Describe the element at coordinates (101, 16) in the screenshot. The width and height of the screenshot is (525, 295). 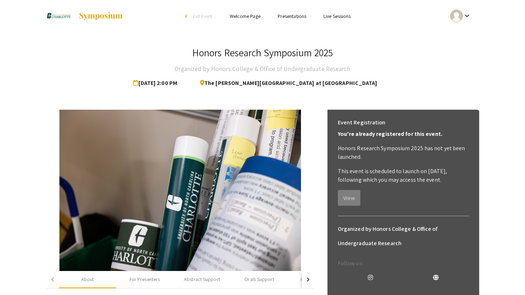
I see `img: Symposium by ForagerOne` at that location.